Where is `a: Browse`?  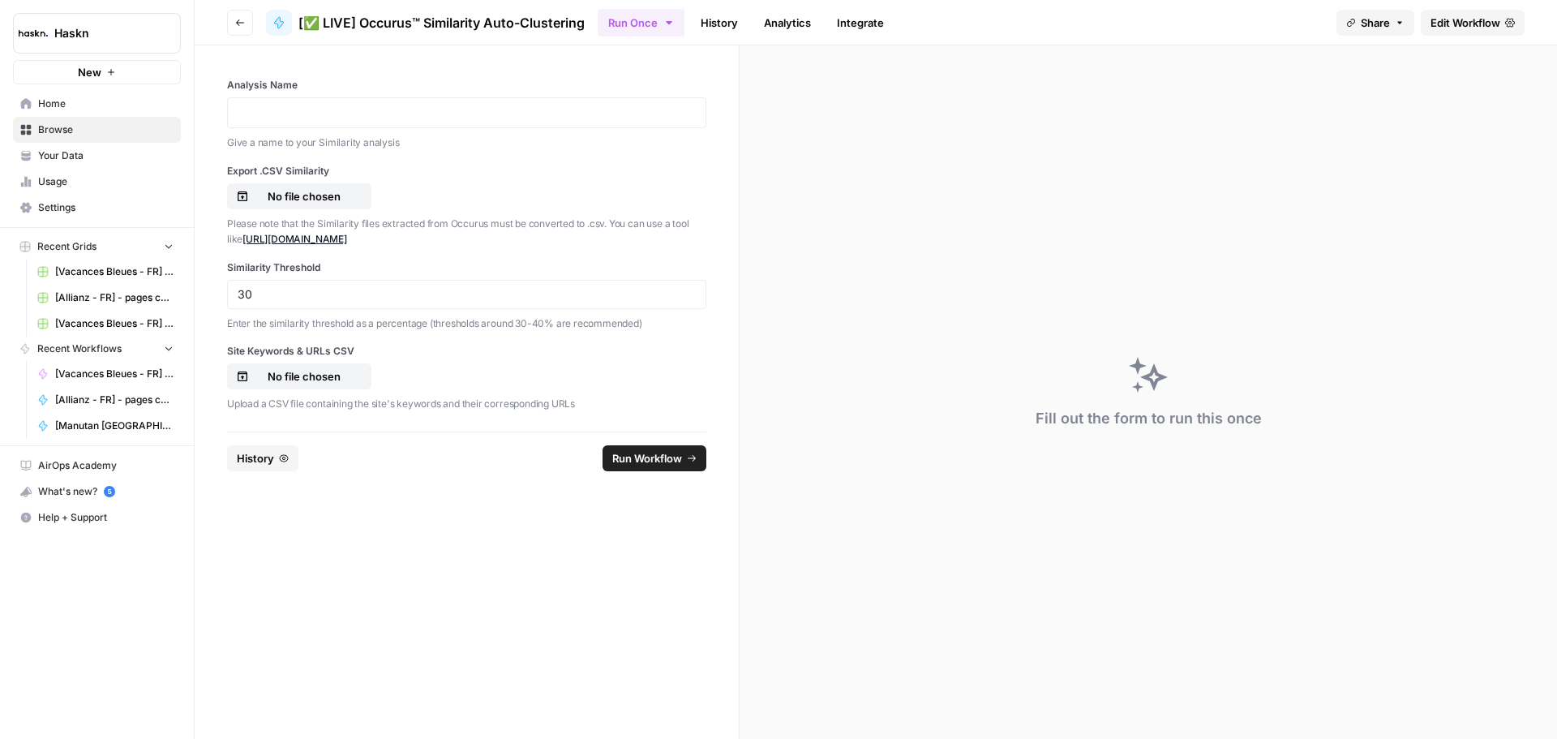
a: Browse is located at coordinates (96, 130).